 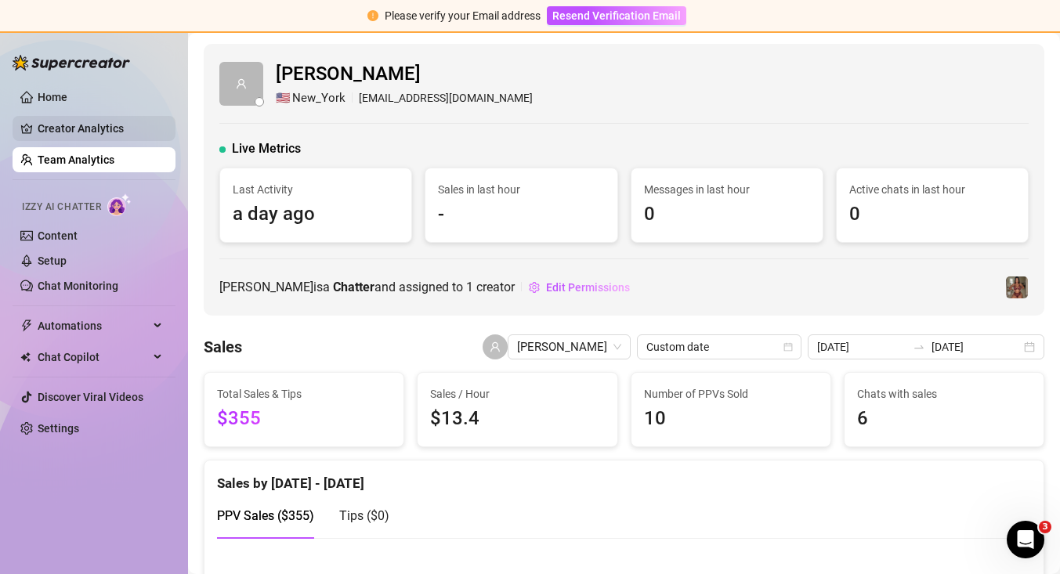 What do you see at coordinates (731, 394) in the screenshot?
I see `span: Number of PPVs Sold` at bounding box center [731, 394].